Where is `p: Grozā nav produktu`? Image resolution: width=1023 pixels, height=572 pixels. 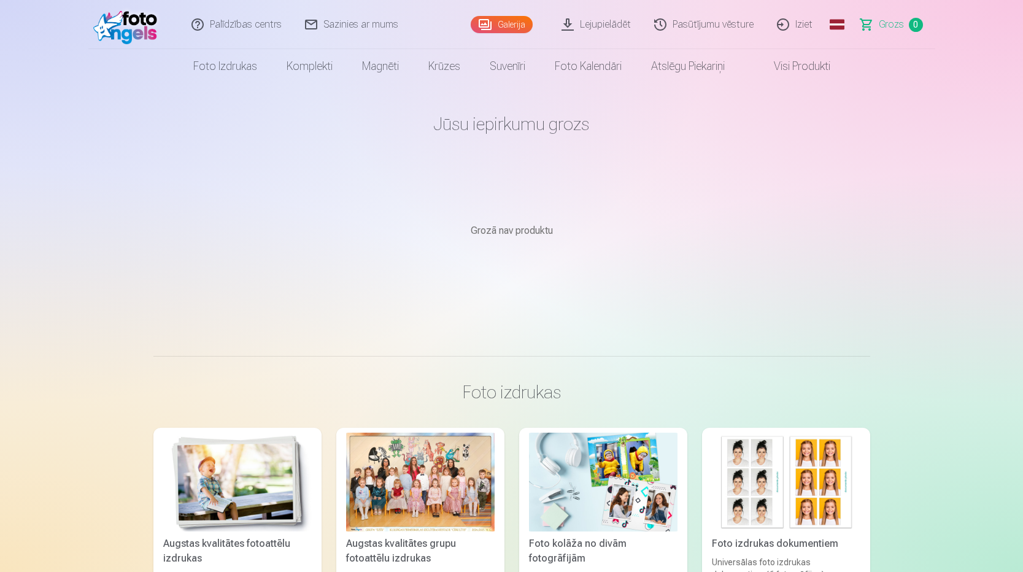
p: Grozā nav produktu is located at coordinates (512, 231).